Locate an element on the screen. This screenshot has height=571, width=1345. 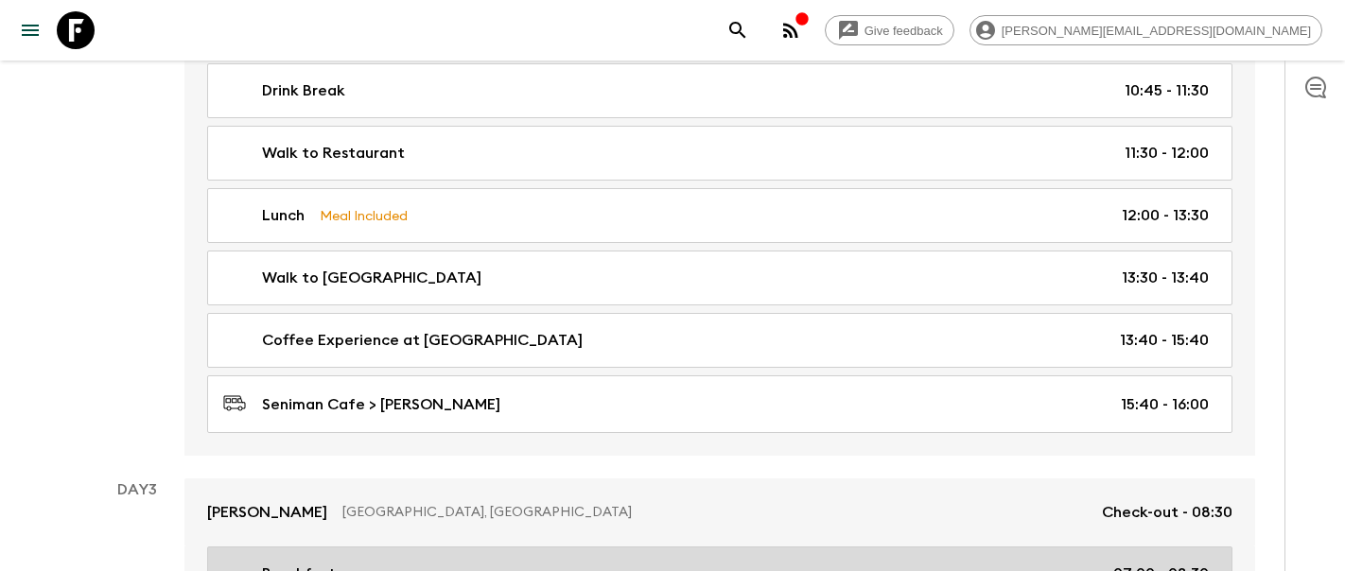
p: Lunch is located at coordinates (283, 216).